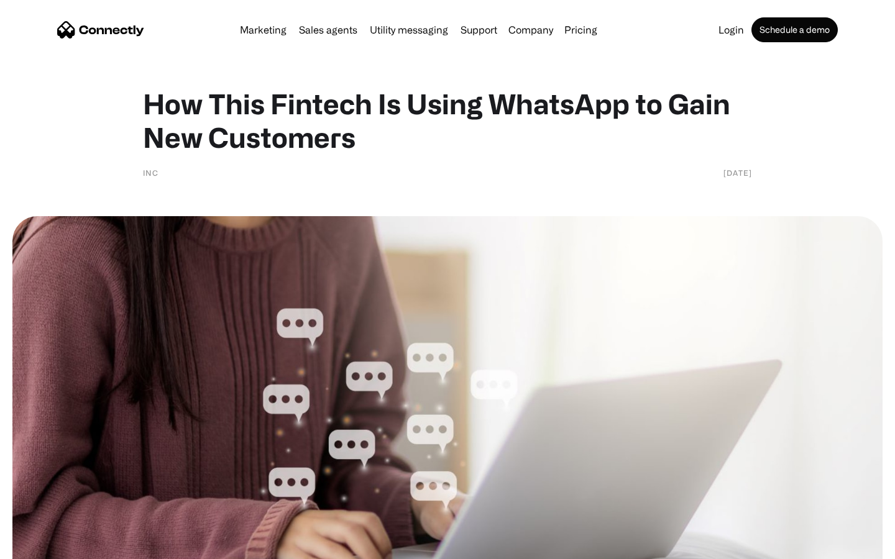 The width and height of the screenshot is (895, 559). Describe the element at coordinates (50, 546) in the screenshot. I see `ul: Language list` at that location.